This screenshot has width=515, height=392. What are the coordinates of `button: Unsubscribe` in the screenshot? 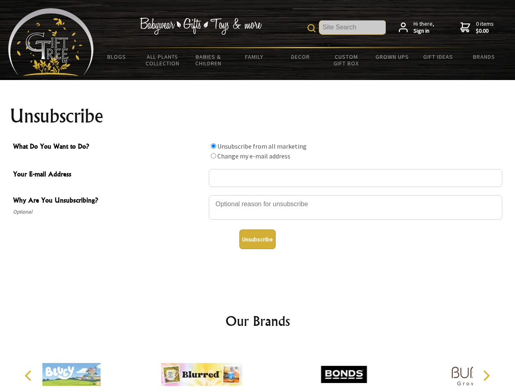 It's located at (258, 239).